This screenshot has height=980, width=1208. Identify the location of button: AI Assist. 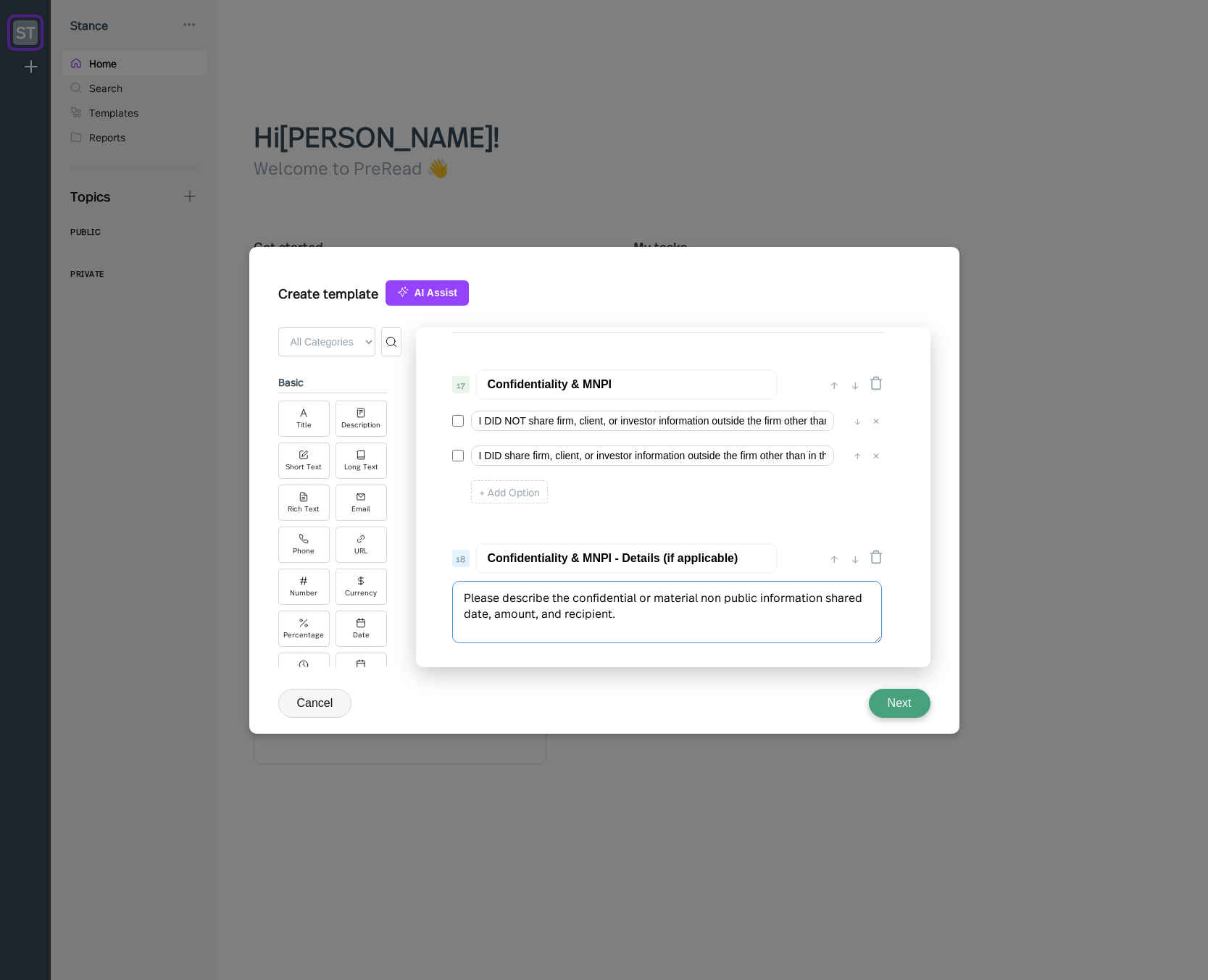
(427, 293).